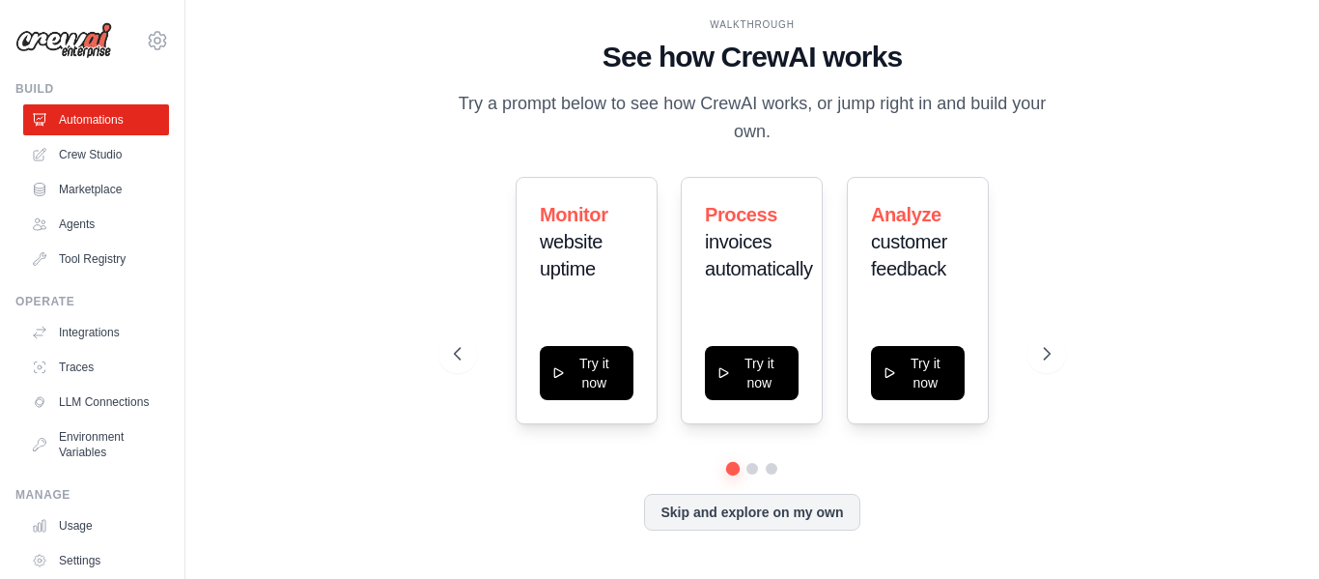 The image size is (1319, 579). What do you see at coordinates (574, 214) in the screenshot?
I see `span: Monitor` at bounding box center [574, 214].